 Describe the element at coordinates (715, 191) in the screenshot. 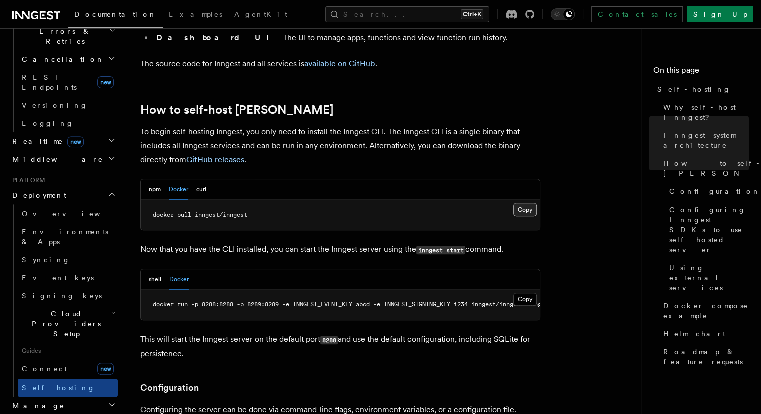

I see `span: Configuration` at that location.